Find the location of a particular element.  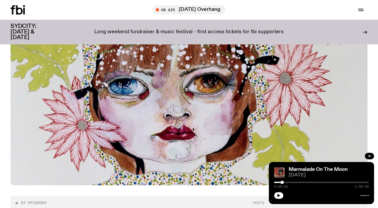

img: Tommy - Persian Rug is located at coordinates (279, 172).